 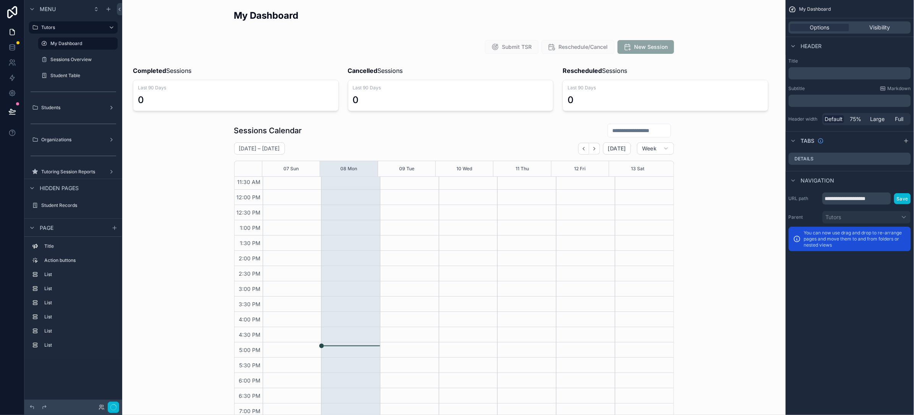 I want to click on label: Organizations, so click(x=73, y=140).